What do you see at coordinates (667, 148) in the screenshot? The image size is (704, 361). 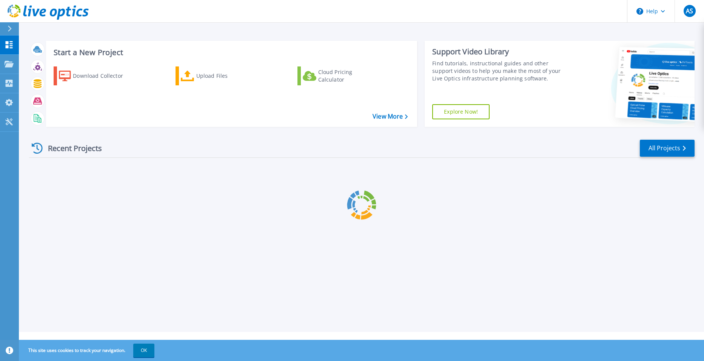 I see `a: All Projects` at bounding box center [667, 148].